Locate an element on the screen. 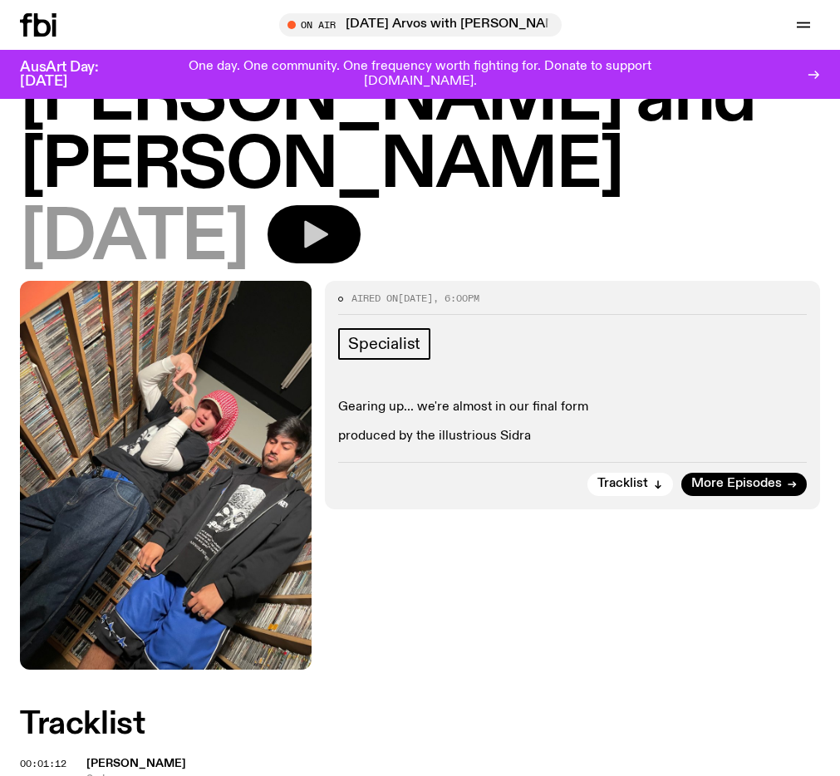 The width and height of the screenshot is (840, 776). span: Tracklist is located at coordinates (622, 483).